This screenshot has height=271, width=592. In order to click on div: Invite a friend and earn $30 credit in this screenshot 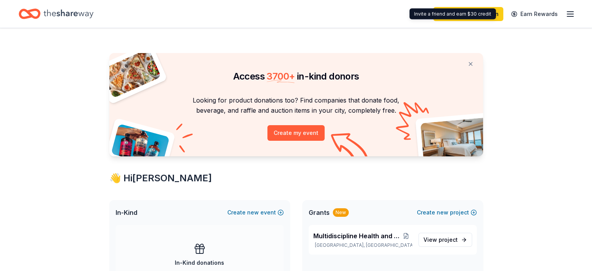, I will do `click(453, 14)`.